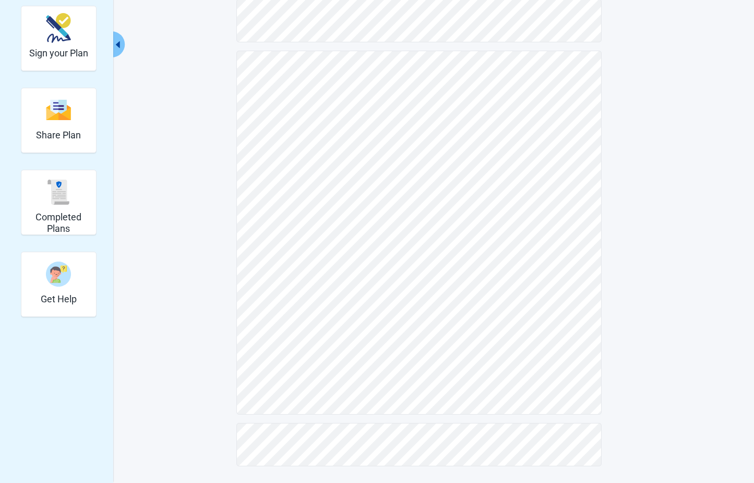 The image size is (754, 483). Describe the element at coordinates (58, 299) in the screenshot. I see `h2: Get Help` at that location.